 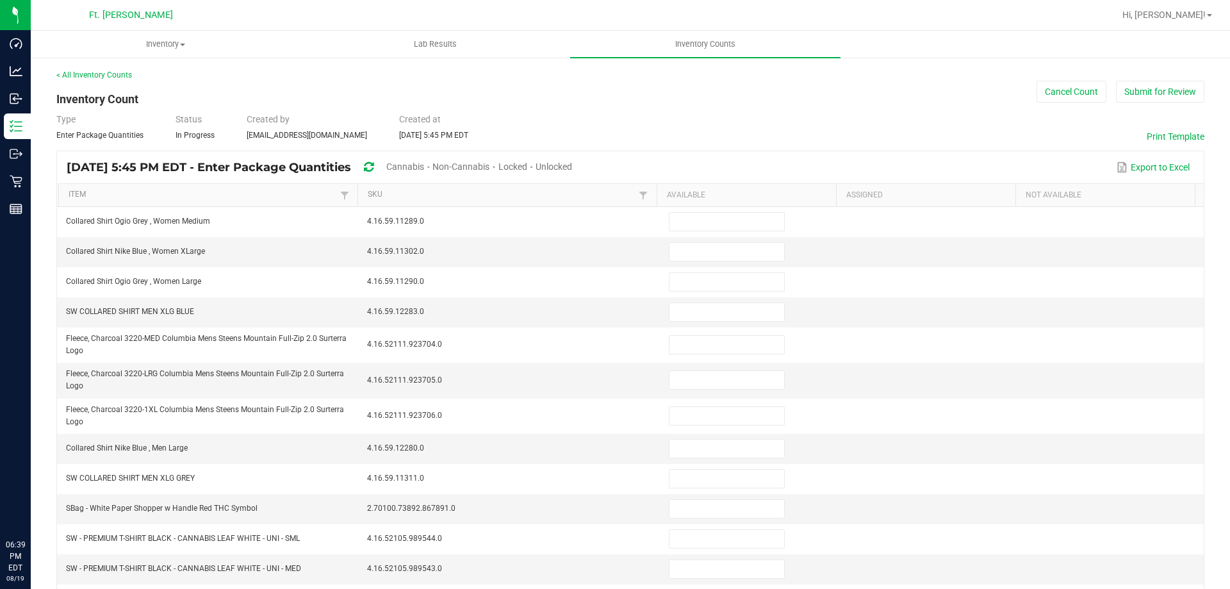 What do you see at coordinates (1176, 137) in the screenshot?
I see `button: Print Template` at bounding box center [1176, 137].